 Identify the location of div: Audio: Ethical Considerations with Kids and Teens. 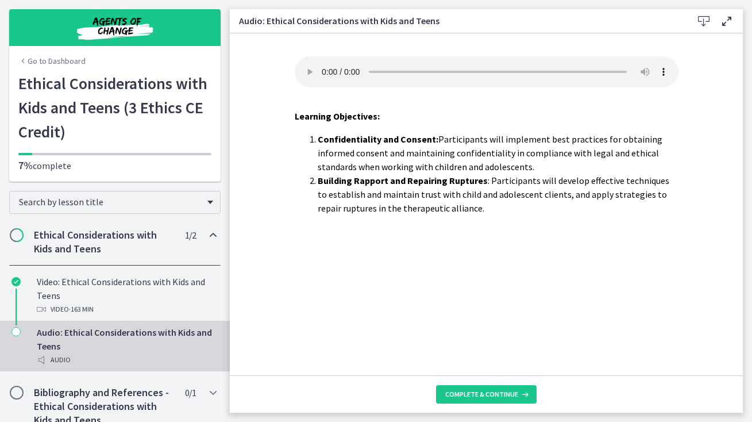
(126, 346).